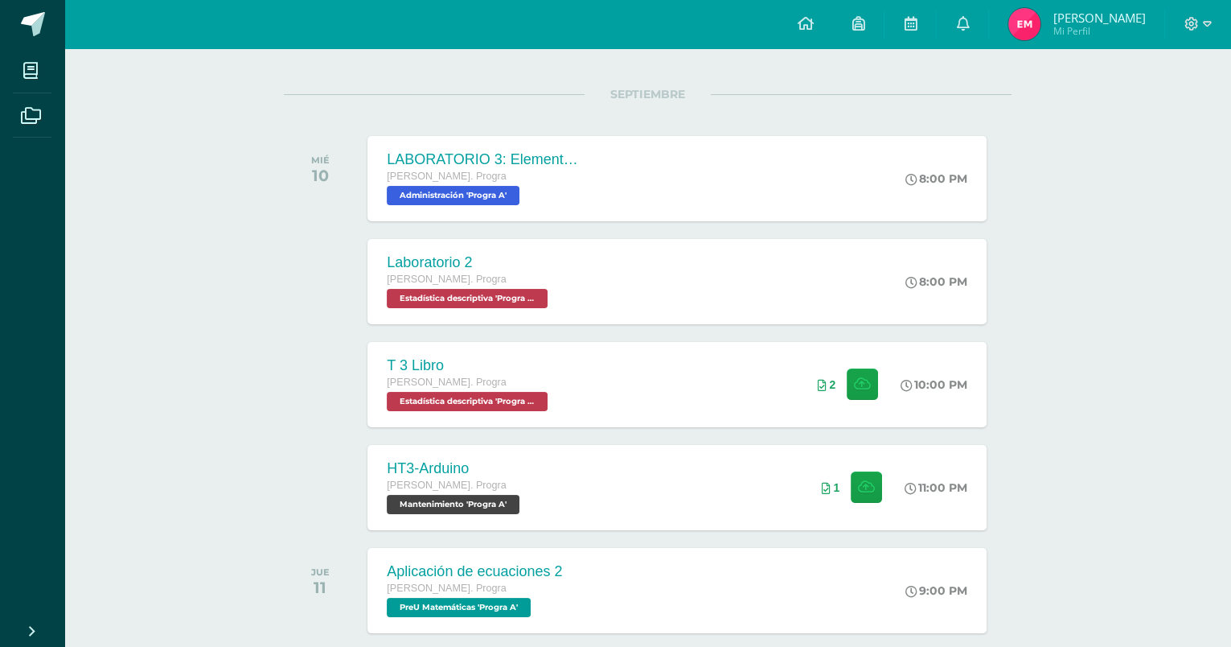  Describe the element at coordinates (320, 572) in the screenshot. I see `div: JUE` at that location.